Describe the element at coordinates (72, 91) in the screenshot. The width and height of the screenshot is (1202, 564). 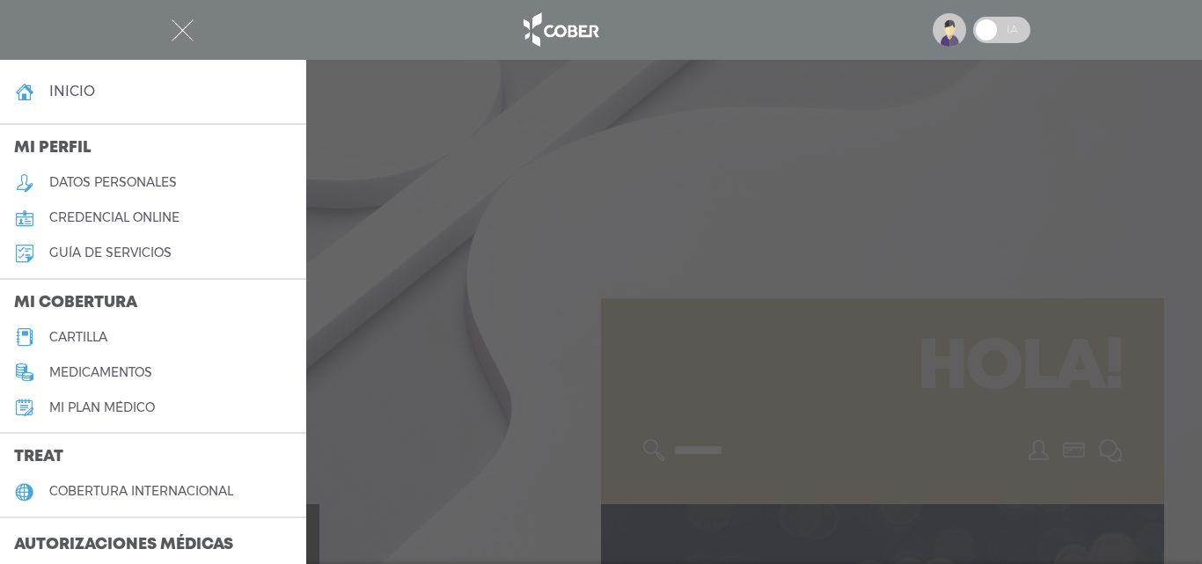
I see `h4: inicio` at that location.